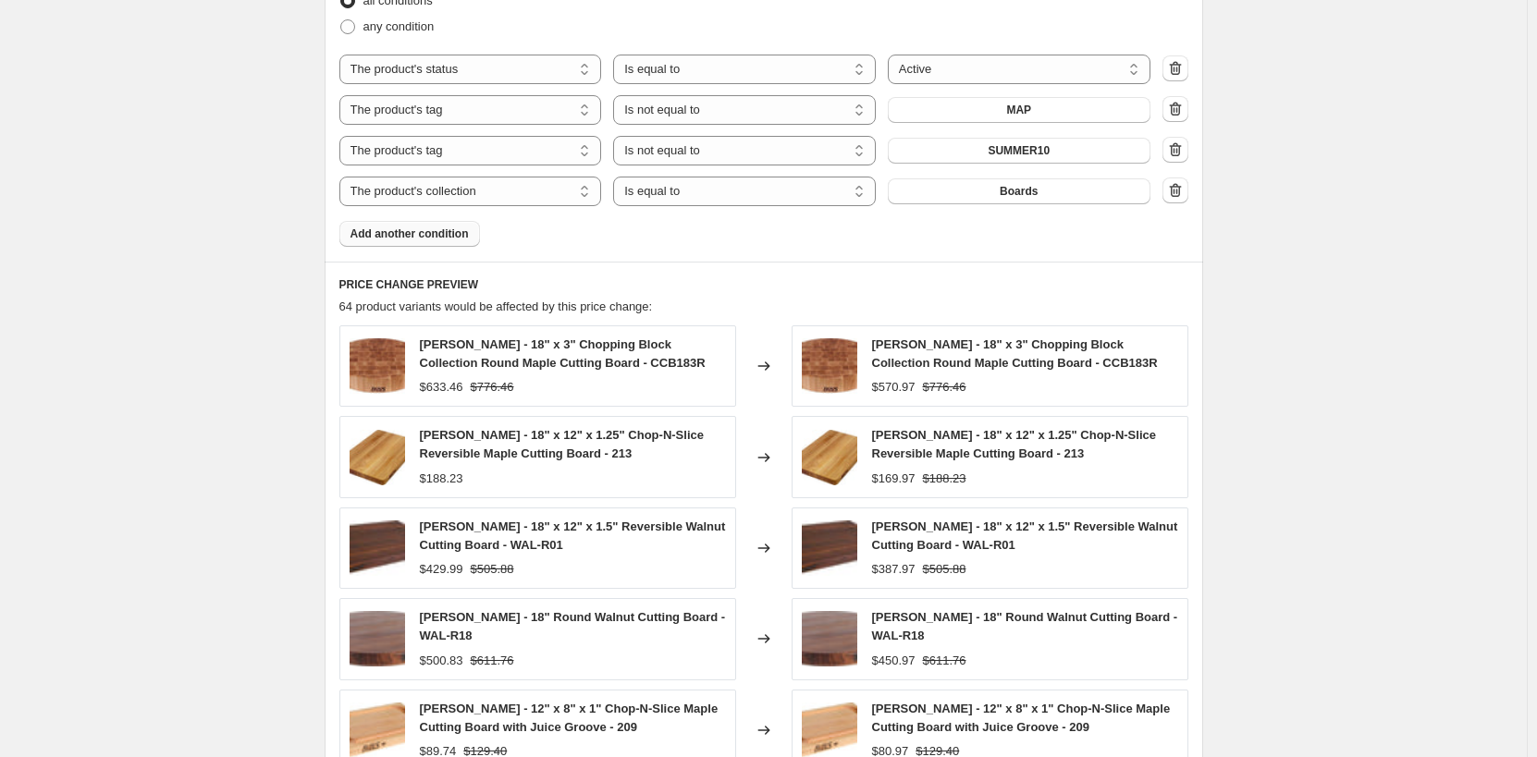 The height and width of the screenshot is (757, 1537). I want to click on span: SUMMER10, so click(1018, 151).